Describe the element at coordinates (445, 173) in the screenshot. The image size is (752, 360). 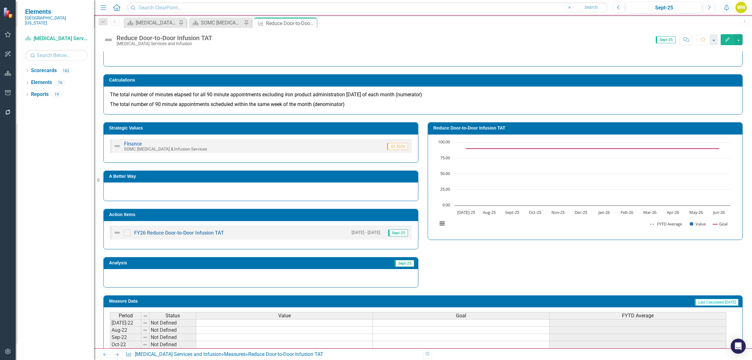
I see `text: 50.00` at that location.